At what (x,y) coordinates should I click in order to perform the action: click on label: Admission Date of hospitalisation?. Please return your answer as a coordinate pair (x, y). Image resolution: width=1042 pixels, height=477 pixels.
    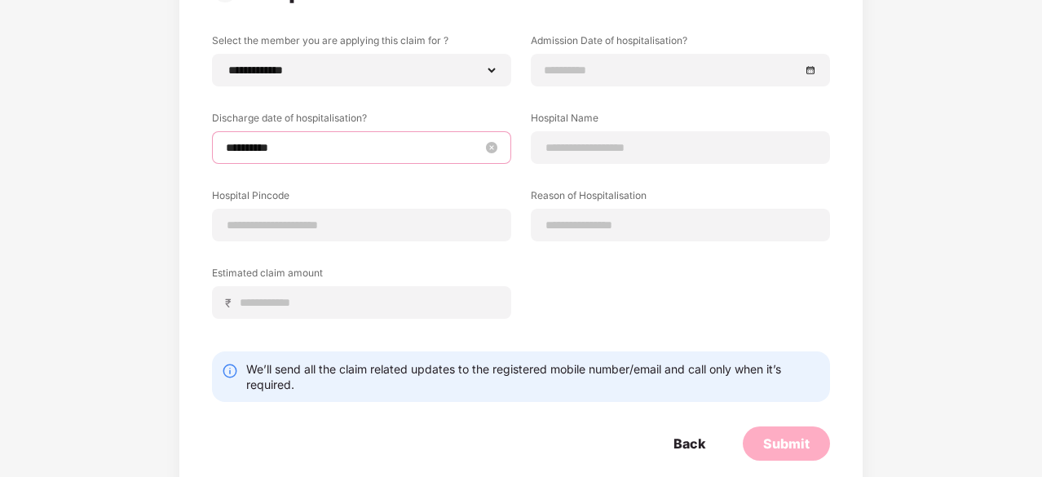
    Looking at the image, I should click on (680, 43).